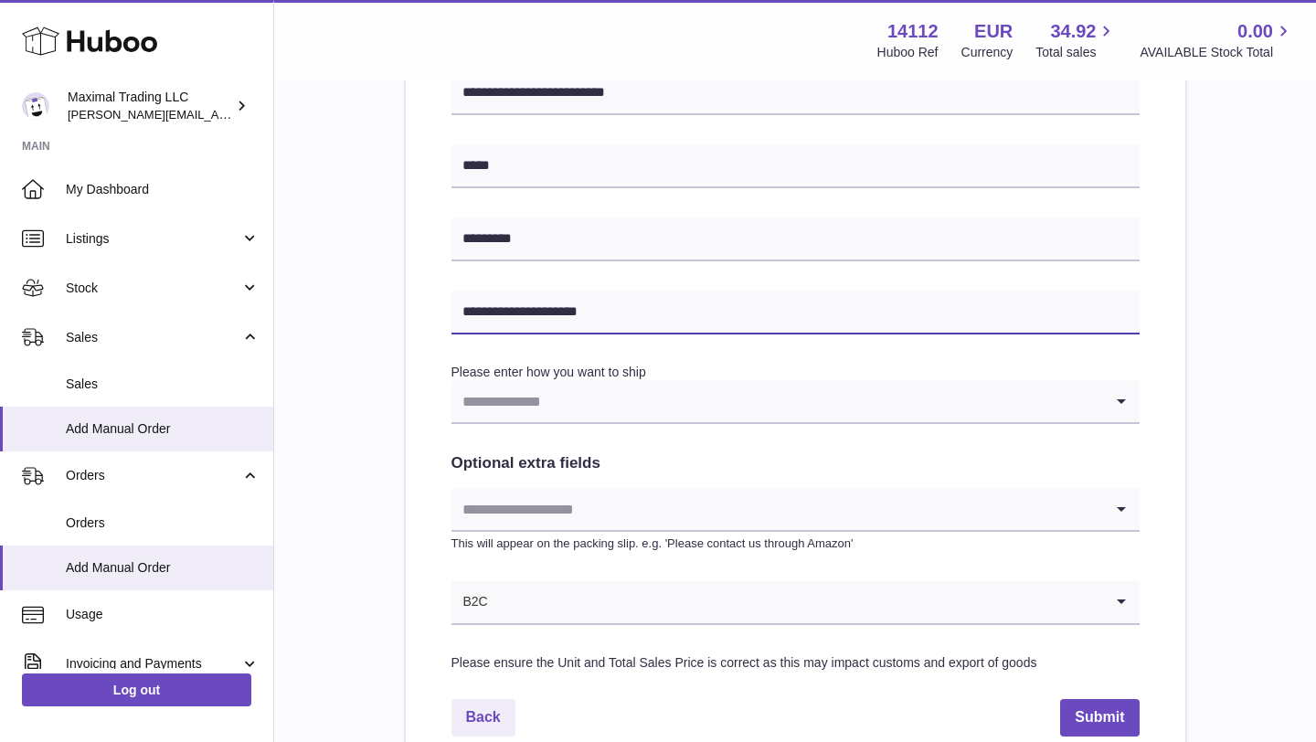 The image size is (1316, 742). I want to click on span: Usage, so click(163, 614).